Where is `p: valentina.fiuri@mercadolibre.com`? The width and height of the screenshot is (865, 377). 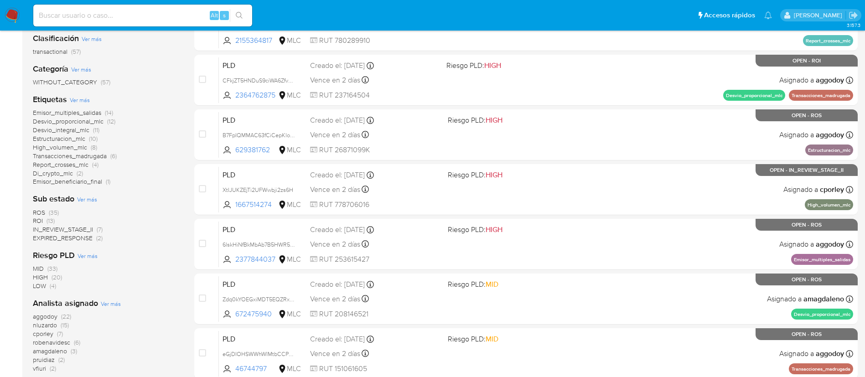 p: valentina.fiuri@mercadolibre.com is located at coordinates (819, 15).